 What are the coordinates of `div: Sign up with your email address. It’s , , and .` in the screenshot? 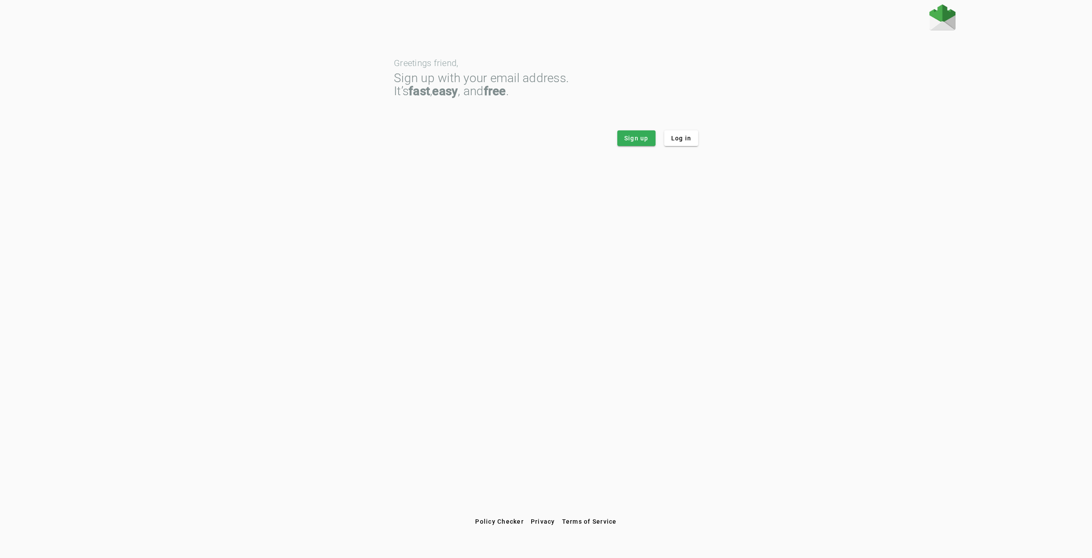 It's located at (546, 85).